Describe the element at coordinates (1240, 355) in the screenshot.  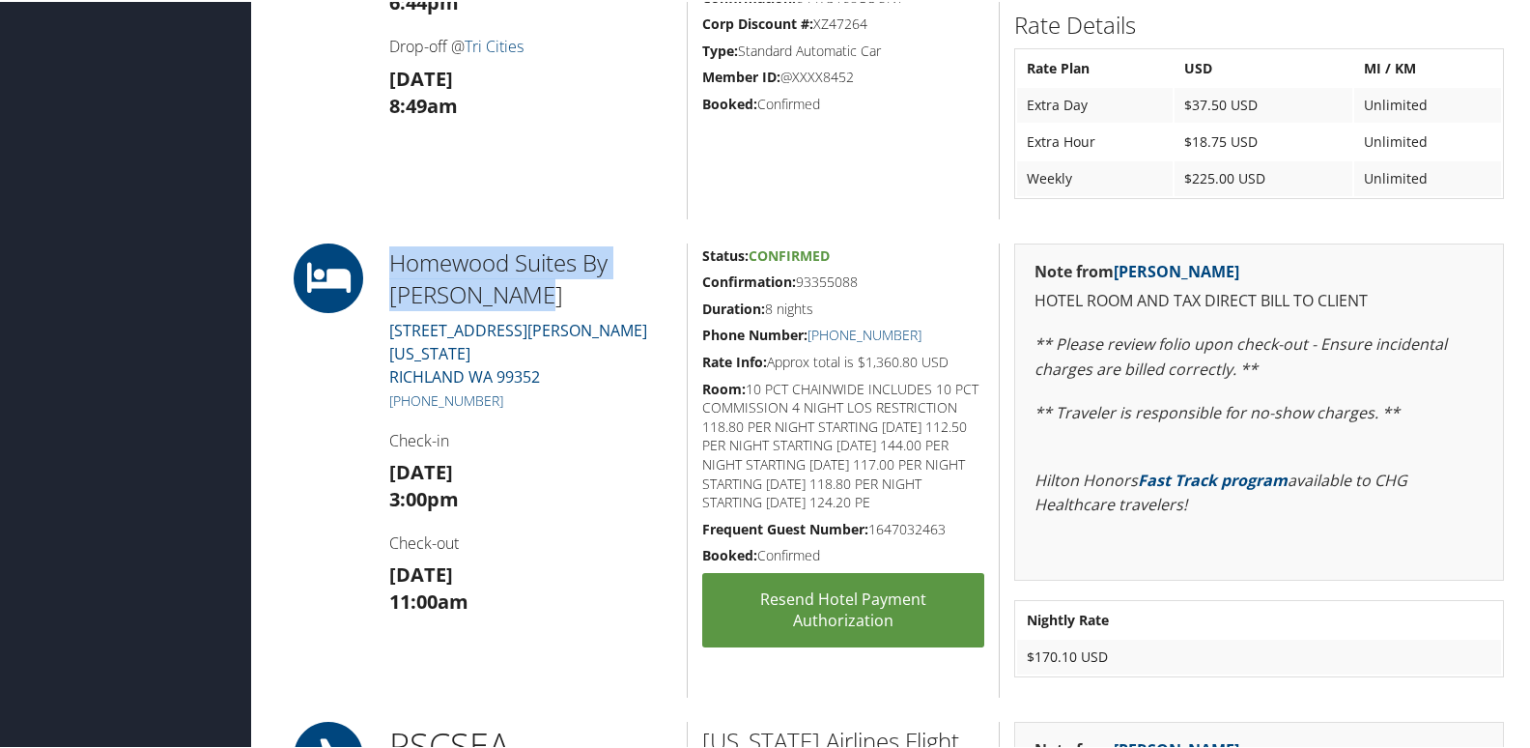
I see `em: ** Please review folio upon check-out - Ensure incidental charges are billed correctly. **` at that location.